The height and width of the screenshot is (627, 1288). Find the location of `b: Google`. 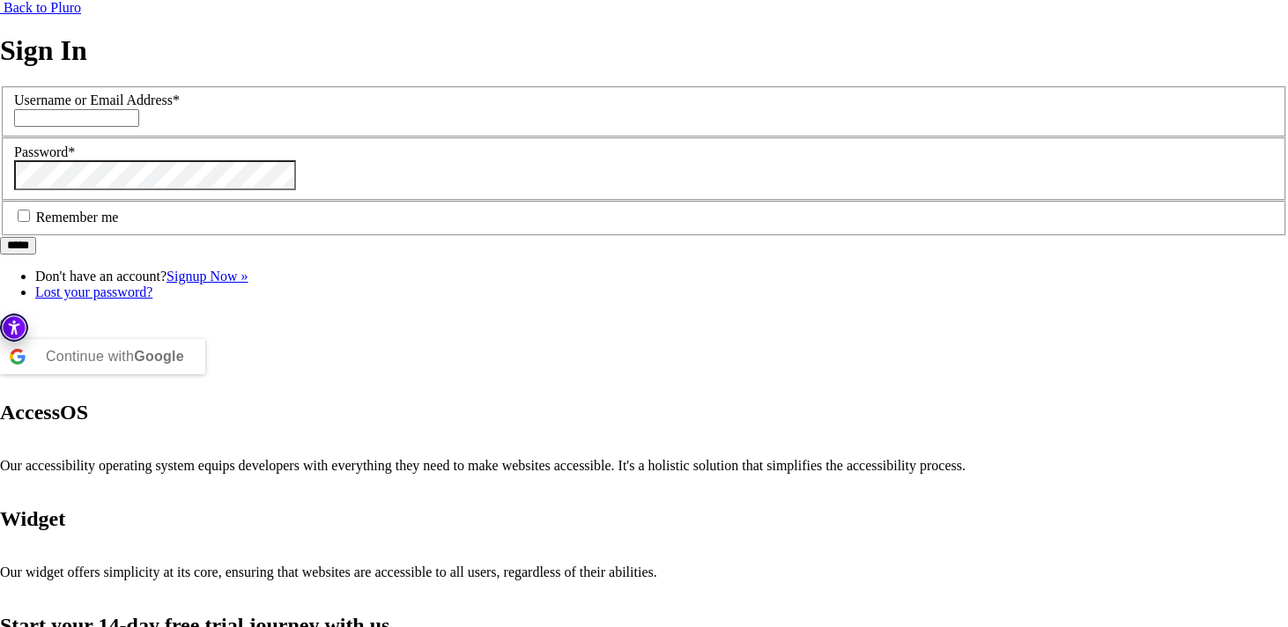

b: Google is located at coordinates (159, 356).